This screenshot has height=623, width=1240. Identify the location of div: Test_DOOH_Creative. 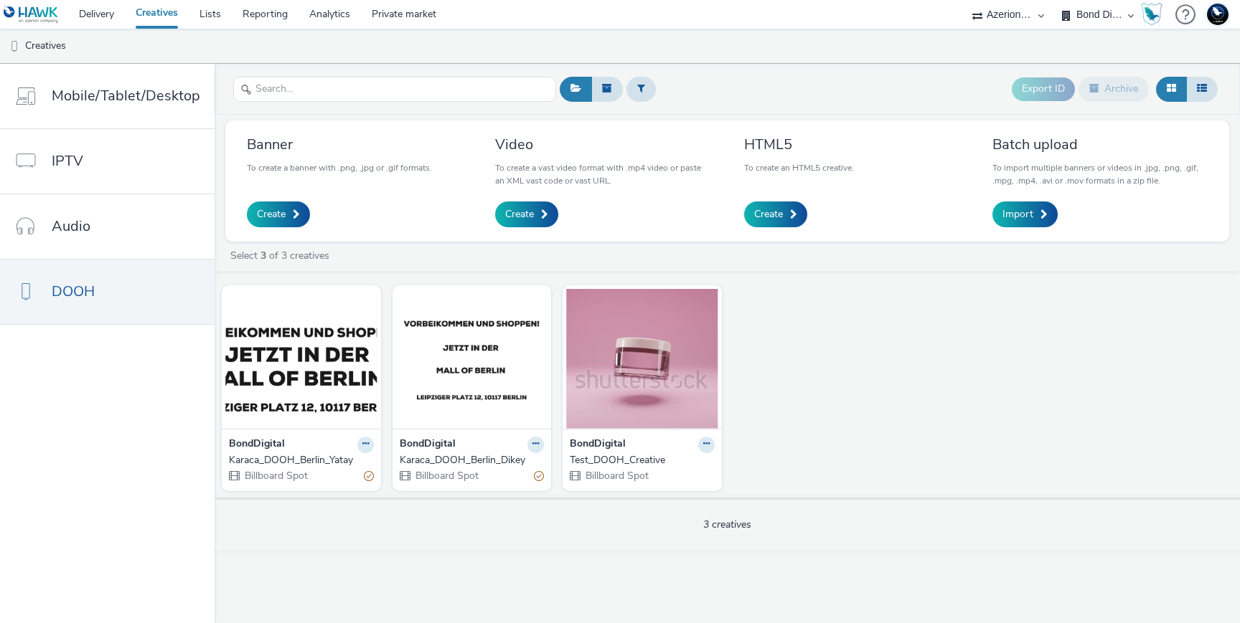
(639, 461).